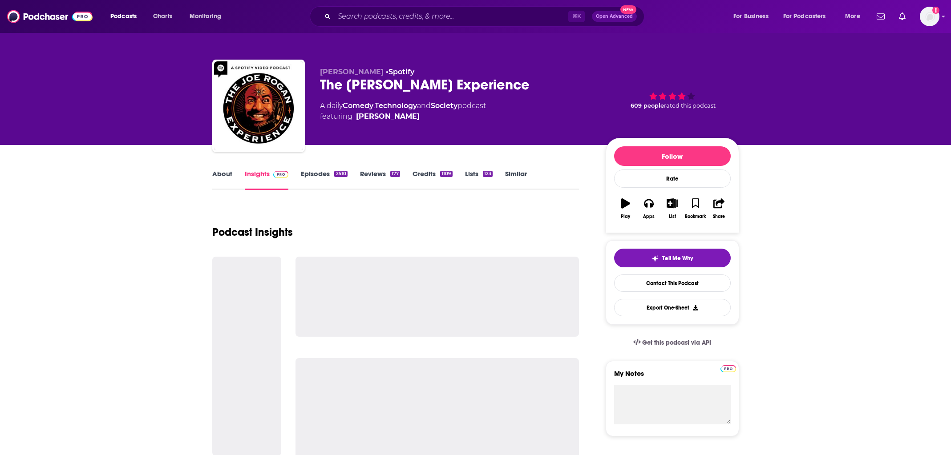  I want to click on a: Pro website, so click(728, 368).